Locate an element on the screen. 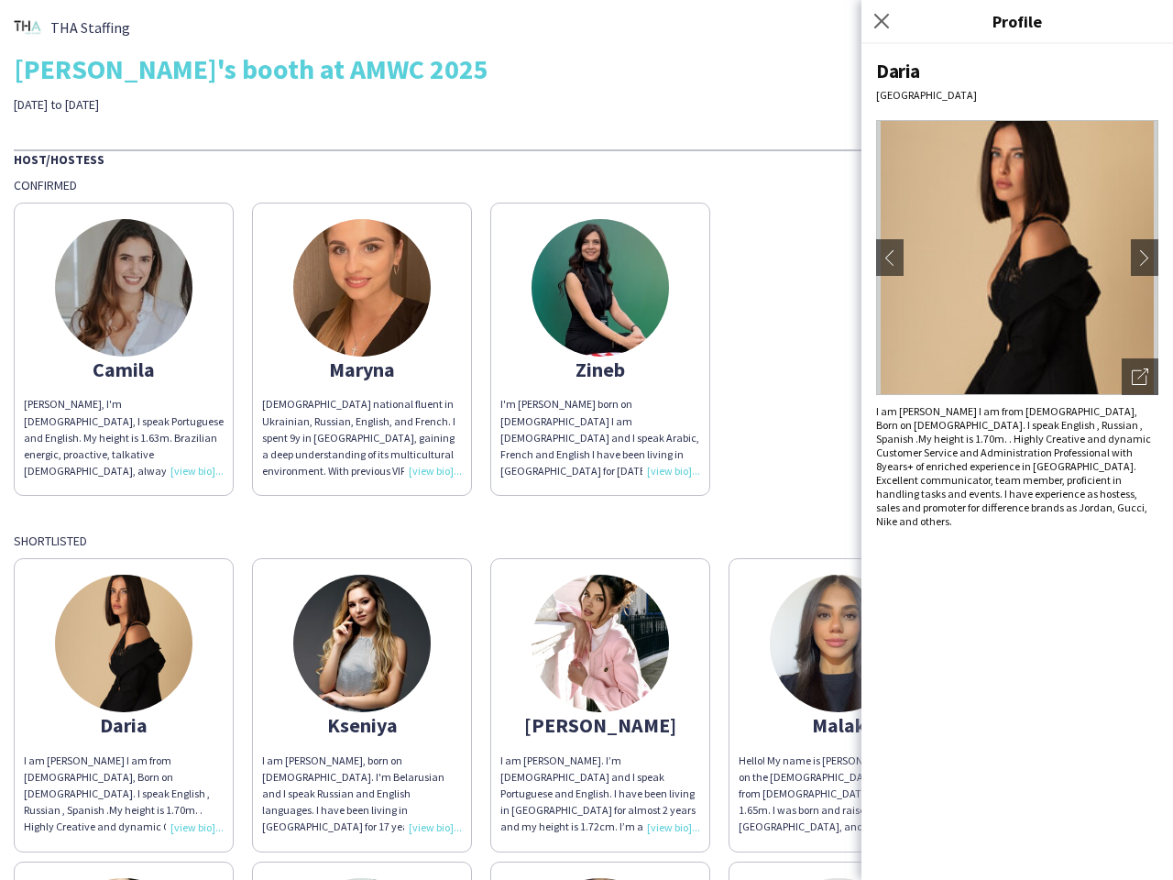 The width and height of the screenshot is (1173, 880). div: Confirmed is located at coordinates (586, 185).